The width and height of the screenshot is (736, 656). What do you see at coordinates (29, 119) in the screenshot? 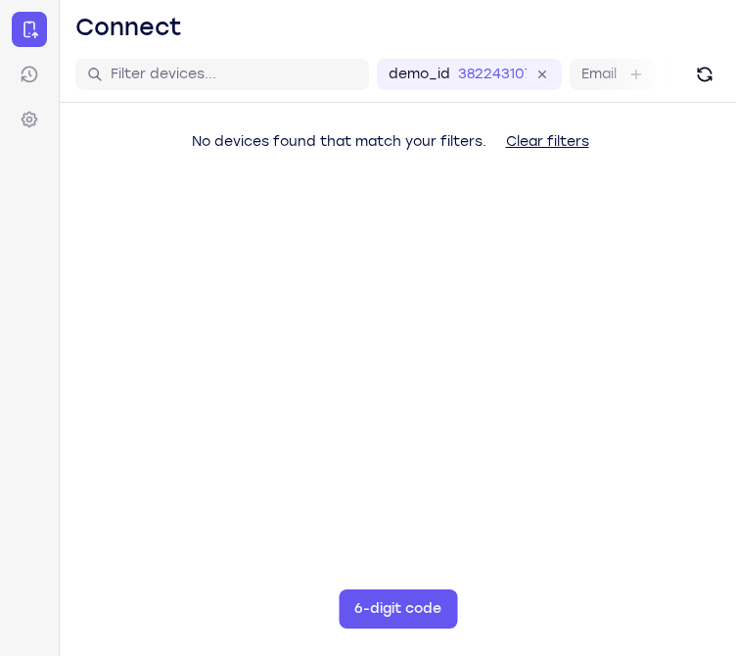
I see `a: Settings` at bounding box center [29, 119].